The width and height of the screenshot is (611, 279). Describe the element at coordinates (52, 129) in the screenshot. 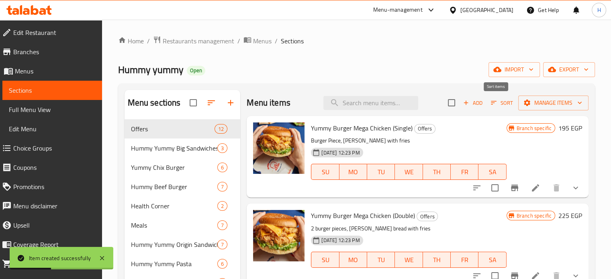

I see `span: Edit Menu` at that location.